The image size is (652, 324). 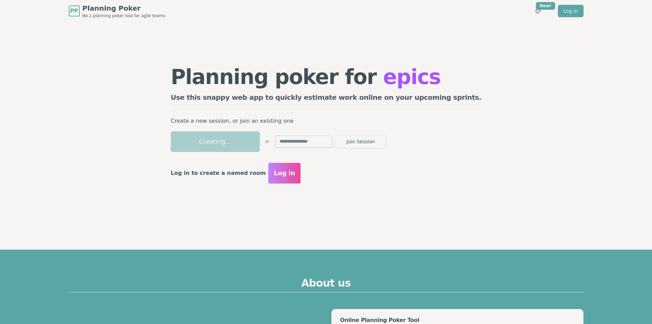 What do you see at coordinates (538, 11) in the screenshot?
I see `button: New!` at bounding box center [538, 11].